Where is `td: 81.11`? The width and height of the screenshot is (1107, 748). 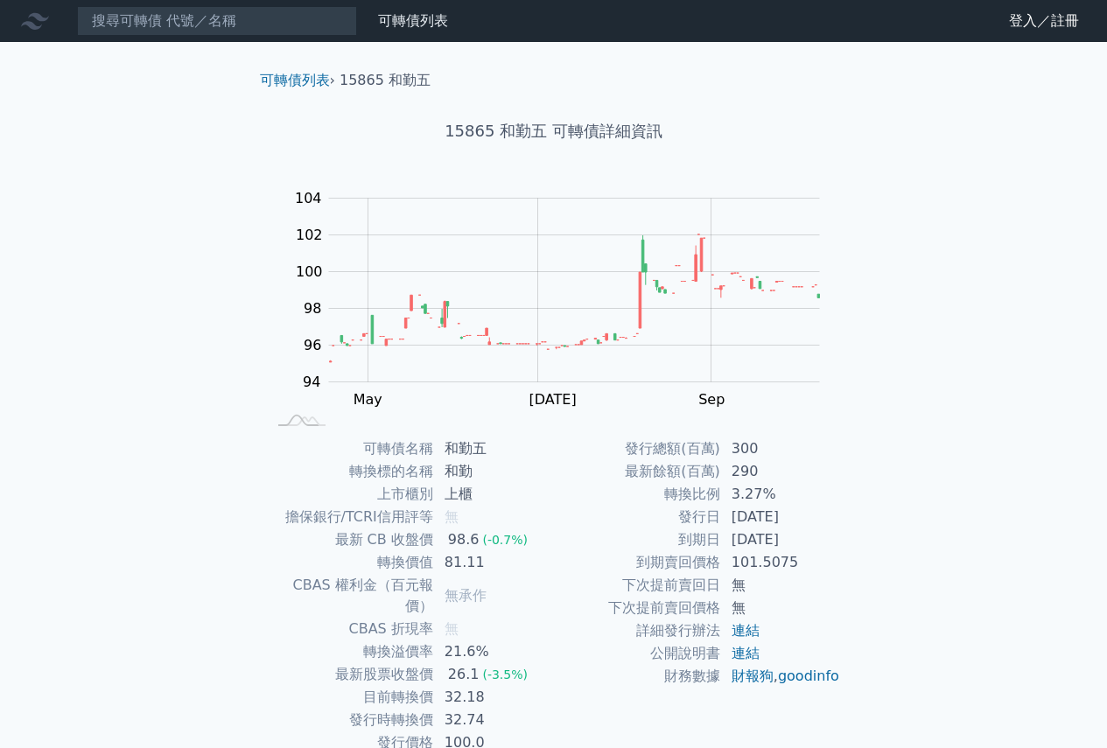
td: 81.11 is located at coordinates (494, 563).